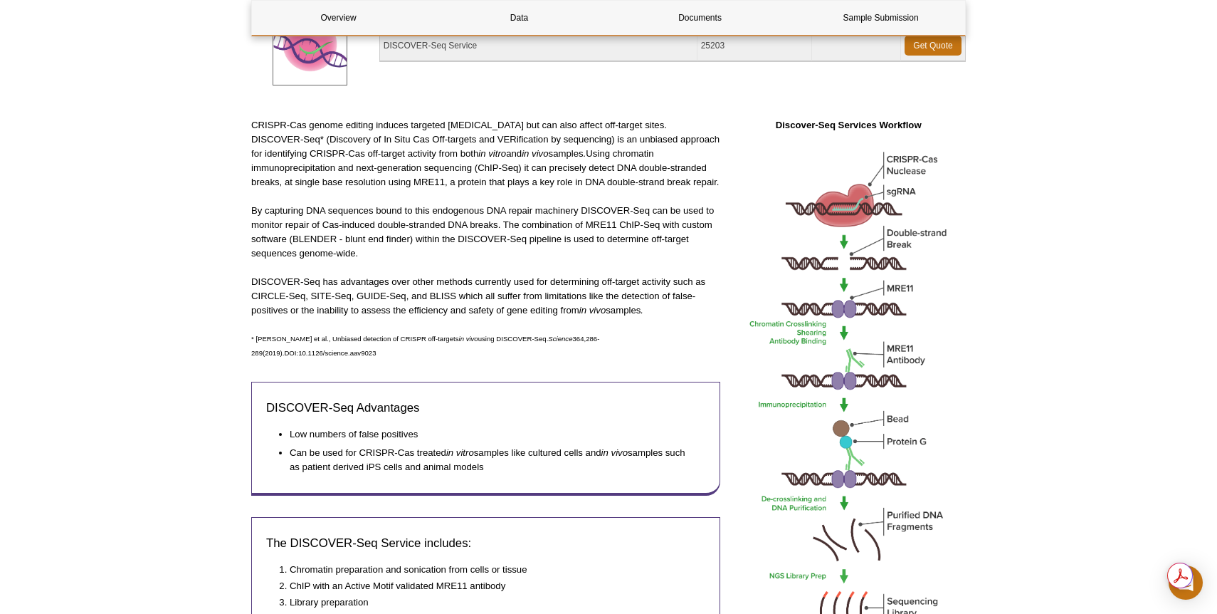  Describe the element at coordinates (560, 338) in the screenshot. I see `em: Science` at that location.